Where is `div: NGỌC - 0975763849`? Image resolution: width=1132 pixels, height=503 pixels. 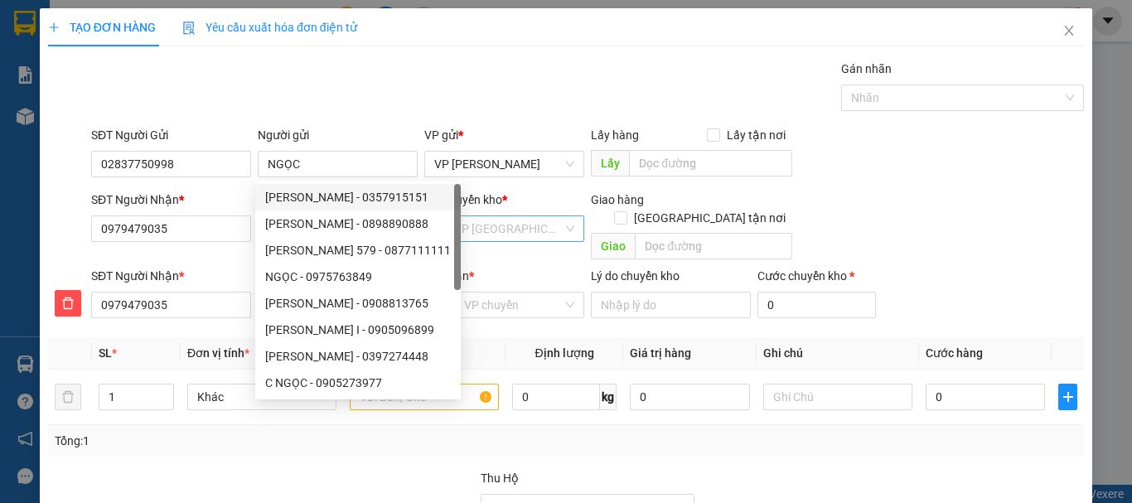
div: NGỌC - 0975763849 is located at coordinates (358, 277).